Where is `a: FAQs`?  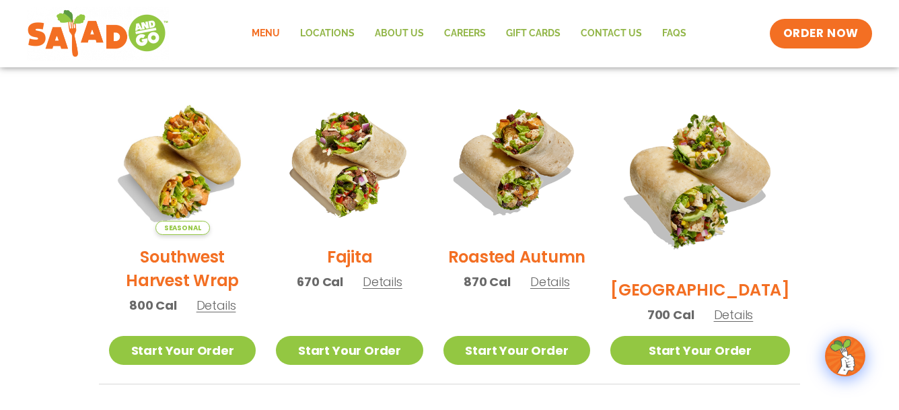
a: FAQs is located at coordinates (675, 34).